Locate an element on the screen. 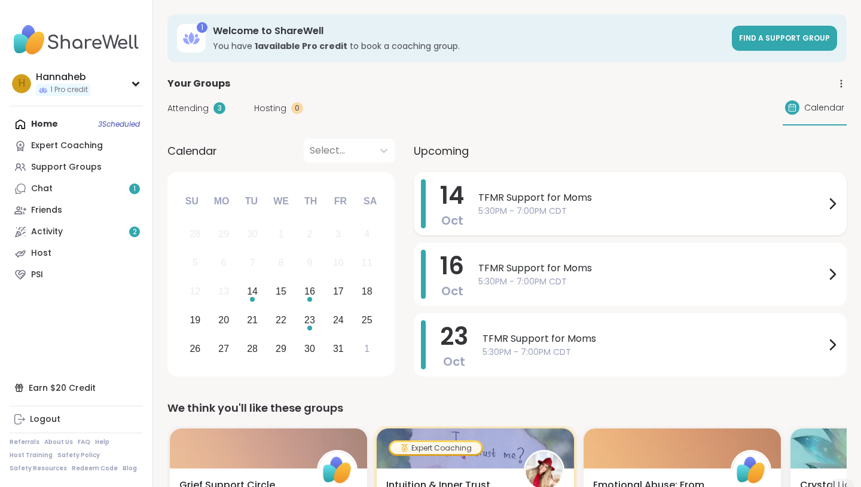 This screenshot has height=487, width=861. div: Not available Friday, October 10th, 2025 is located at coordinates (338, 263).